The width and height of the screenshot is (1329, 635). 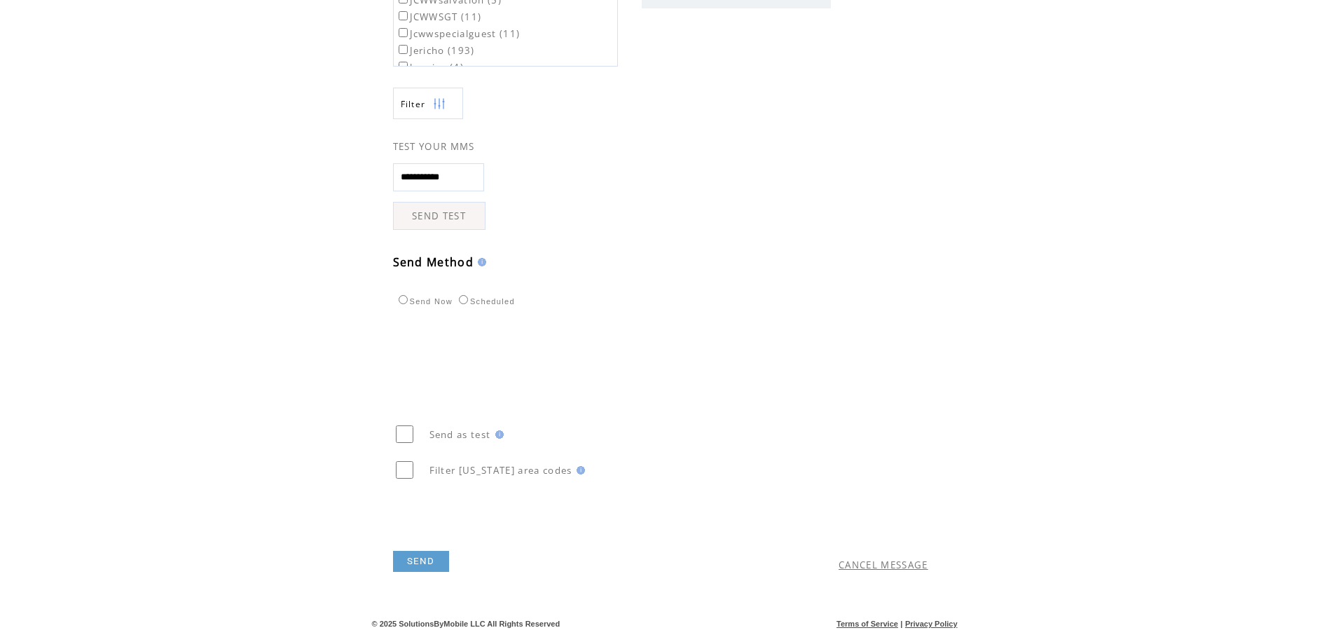 What do you see at coordinates (435, 50) in the screenshot?
I see `label: Jericho (193)` at bounding box center [435, 50].